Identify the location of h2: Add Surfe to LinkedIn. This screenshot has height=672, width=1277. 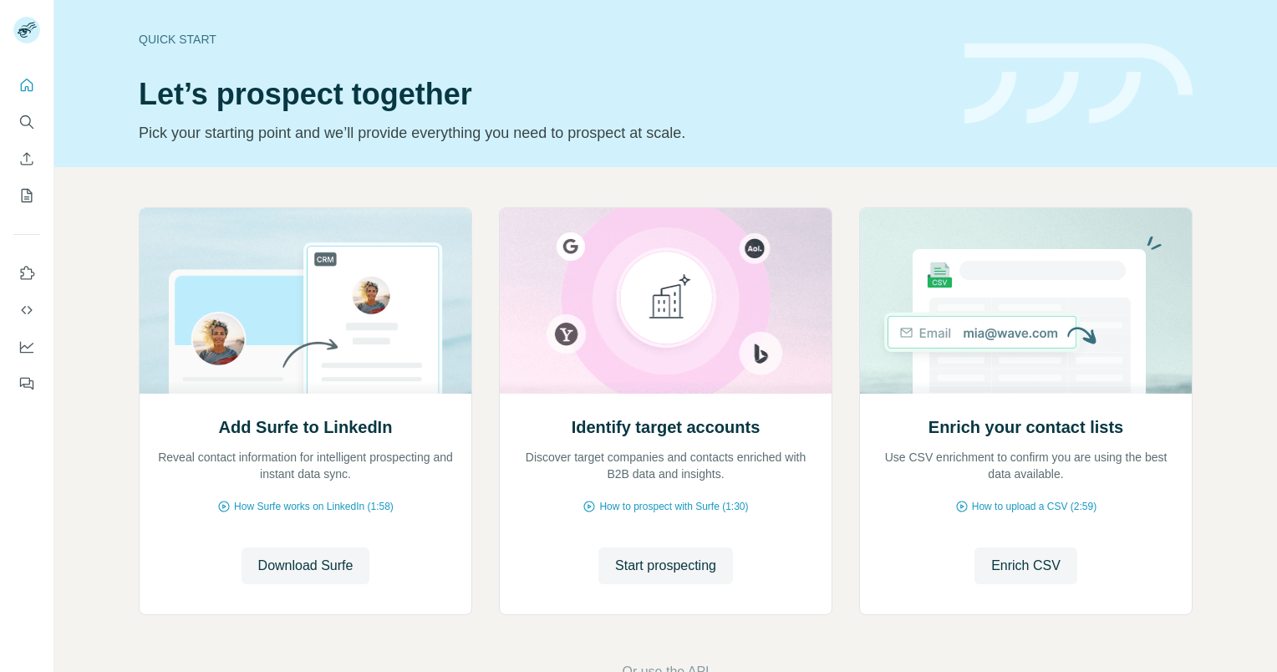
(306, 427).